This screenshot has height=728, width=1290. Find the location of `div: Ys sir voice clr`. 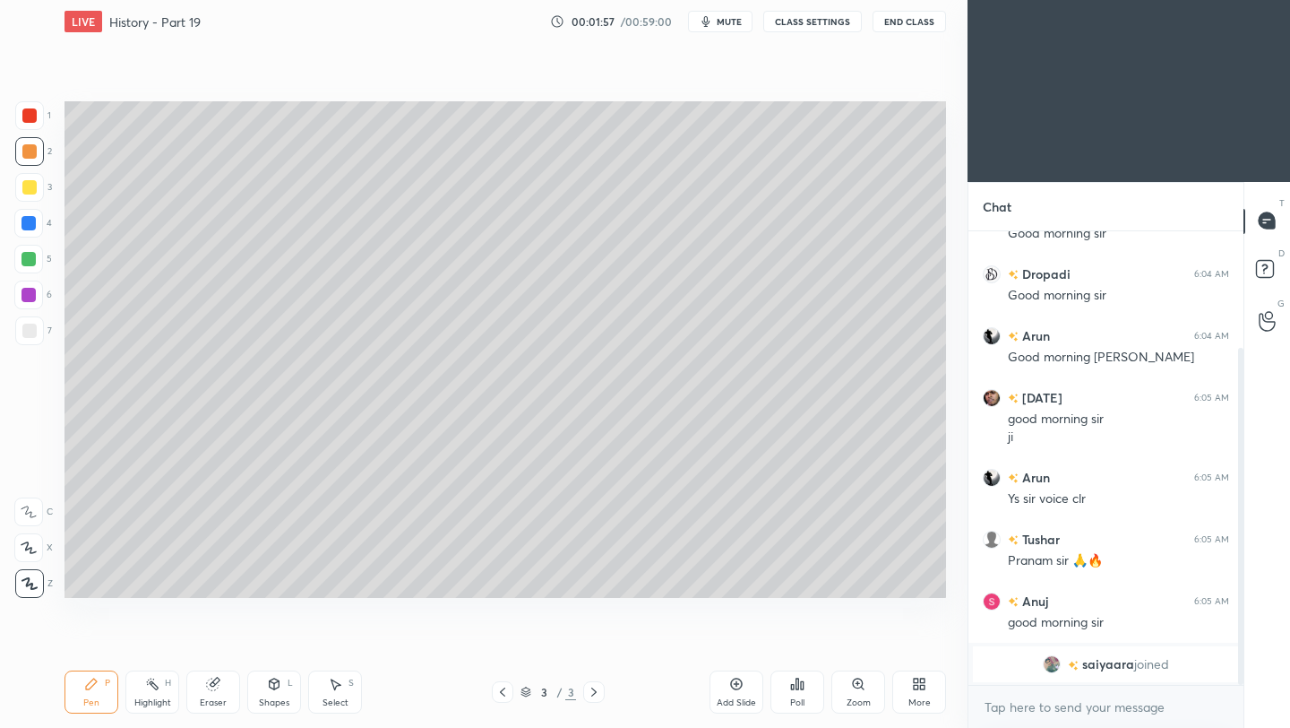

div: Ys sir voice clr is located at coordinates (1118, 499).